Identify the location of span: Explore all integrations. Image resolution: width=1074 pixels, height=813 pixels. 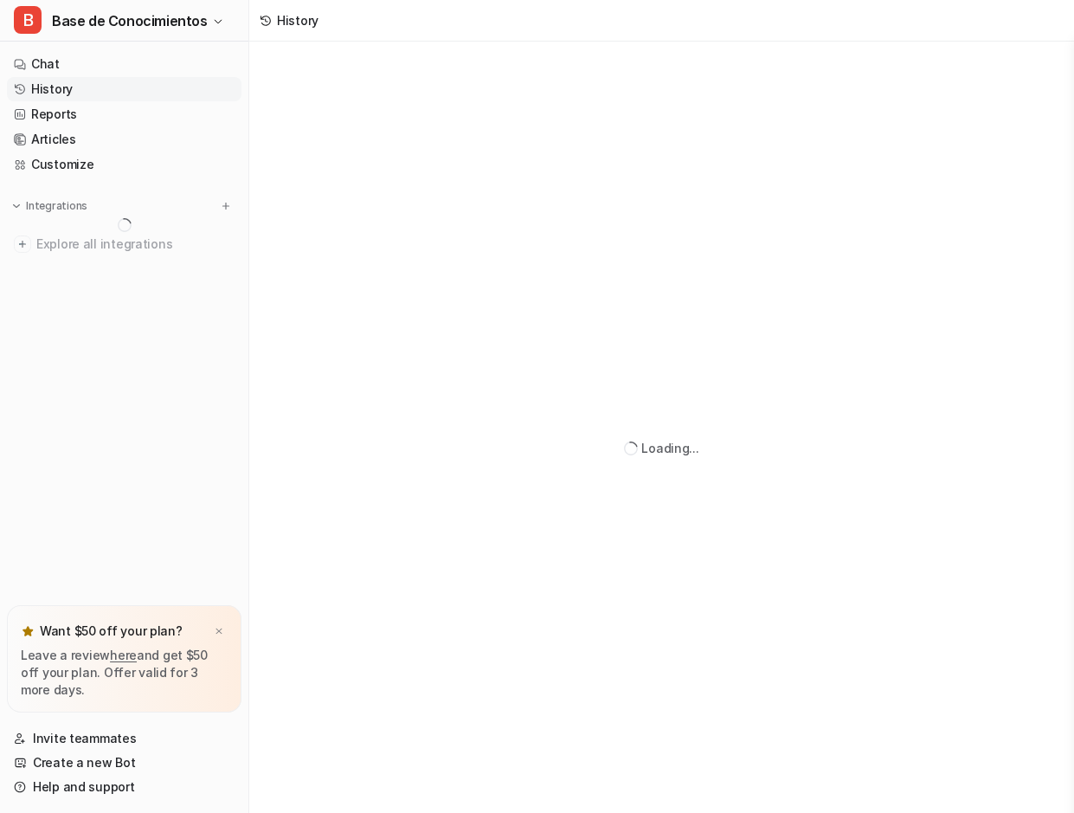
(135, 244).